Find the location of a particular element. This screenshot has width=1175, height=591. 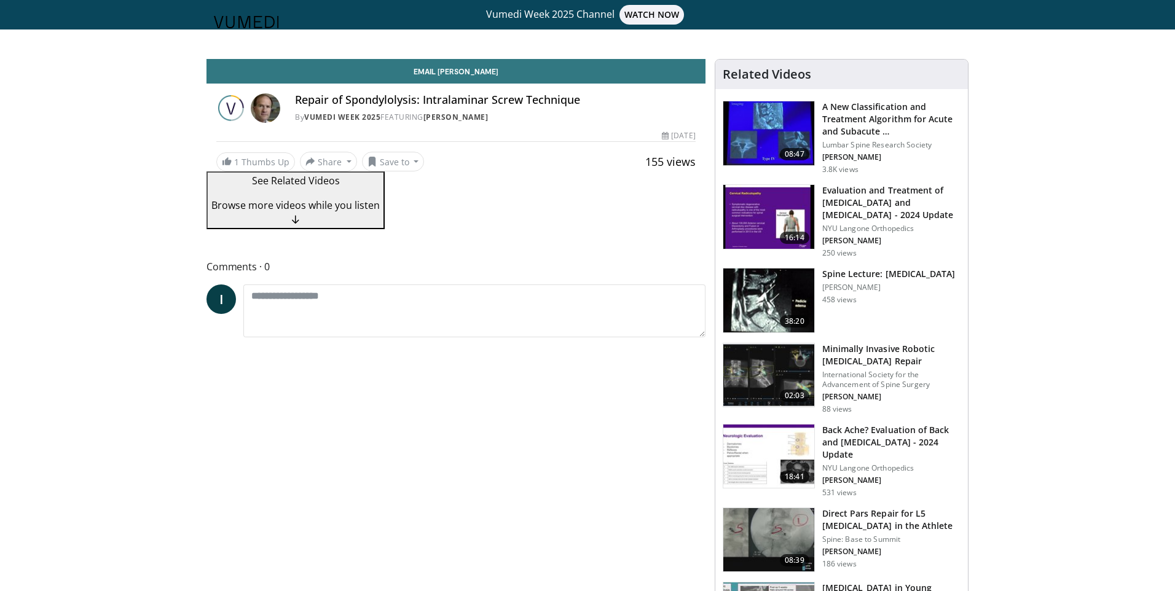

div: By FEATURING is located at coordinates (495, 117).